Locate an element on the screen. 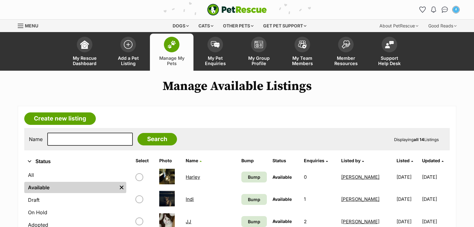 The height and width of the screenshot is (227, 474). div: Other pets is located at coordinates (238, 26).